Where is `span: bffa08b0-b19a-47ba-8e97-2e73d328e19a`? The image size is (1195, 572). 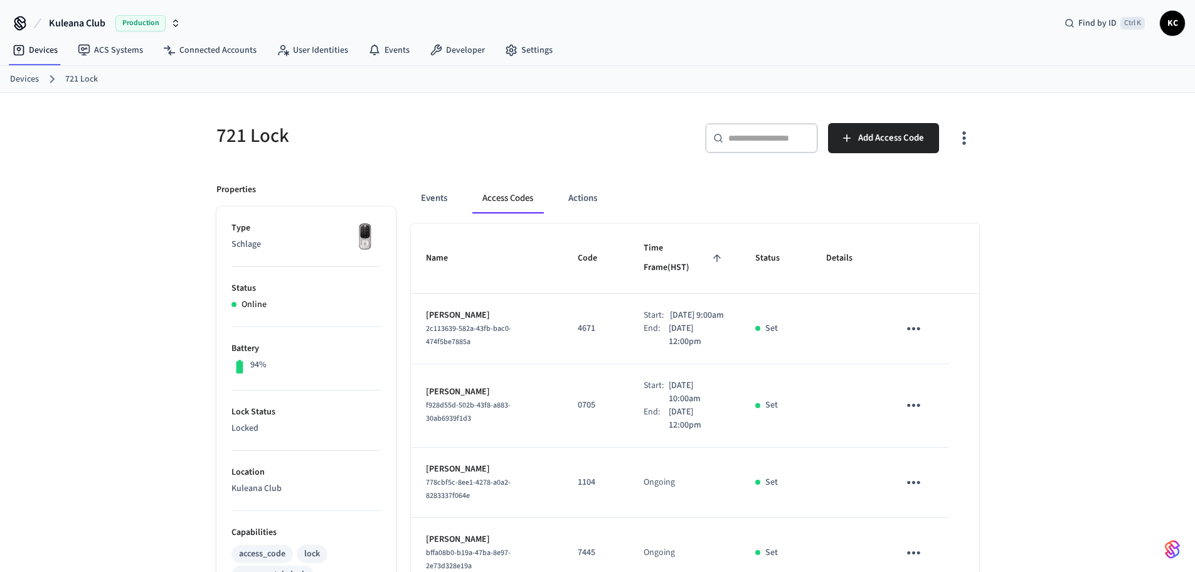 span: bffa08b0-b19a-47ba-8e97-2e73d328e19a is located at coordinates (468, 559).